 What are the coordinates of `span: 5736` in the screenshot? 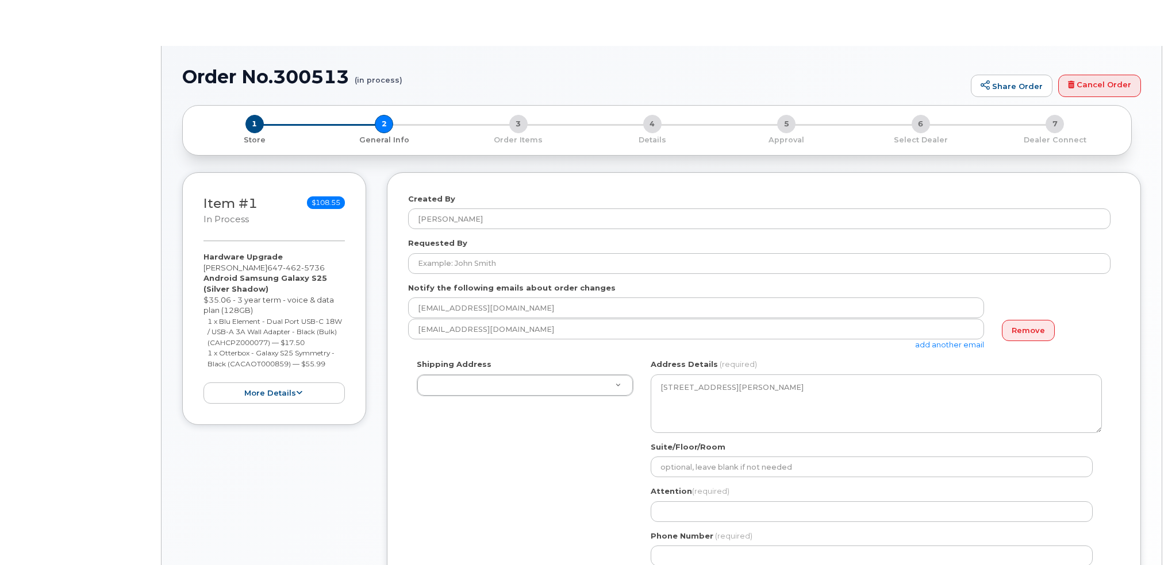 It's located at (313, 268).